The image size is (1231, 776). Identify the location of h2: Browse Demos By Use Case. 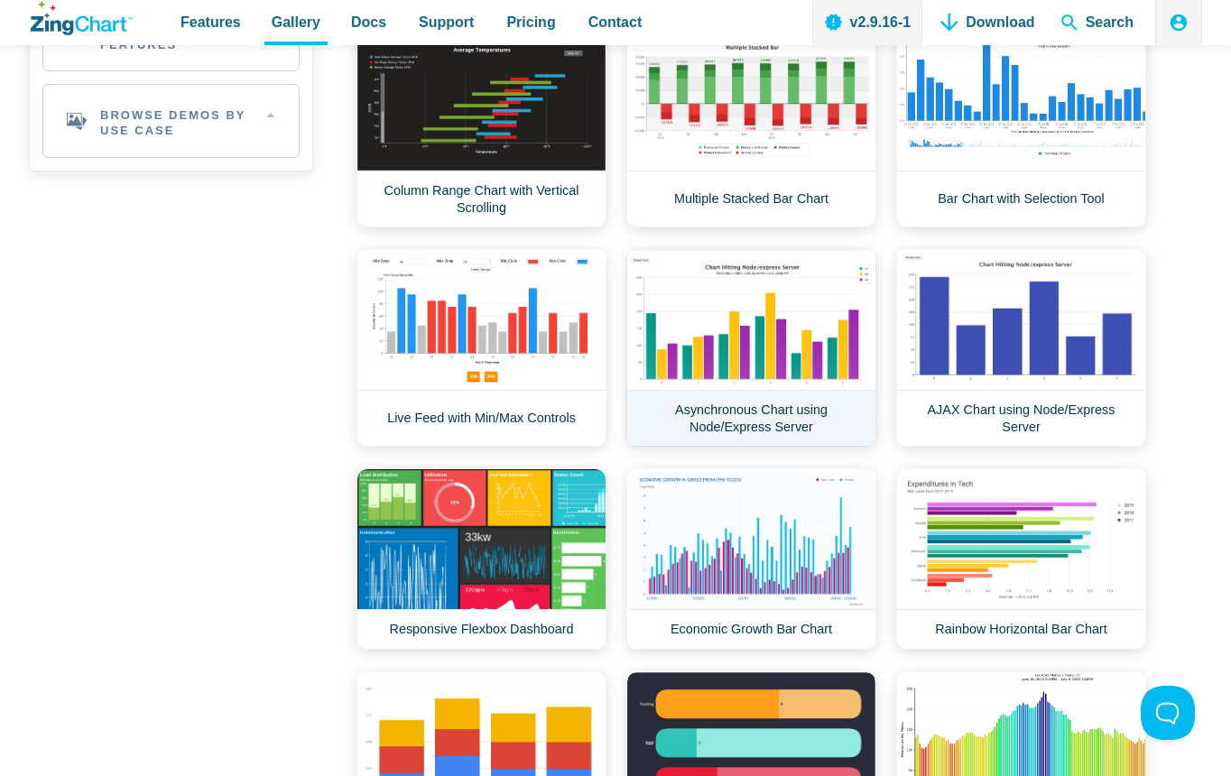
(171, 121).